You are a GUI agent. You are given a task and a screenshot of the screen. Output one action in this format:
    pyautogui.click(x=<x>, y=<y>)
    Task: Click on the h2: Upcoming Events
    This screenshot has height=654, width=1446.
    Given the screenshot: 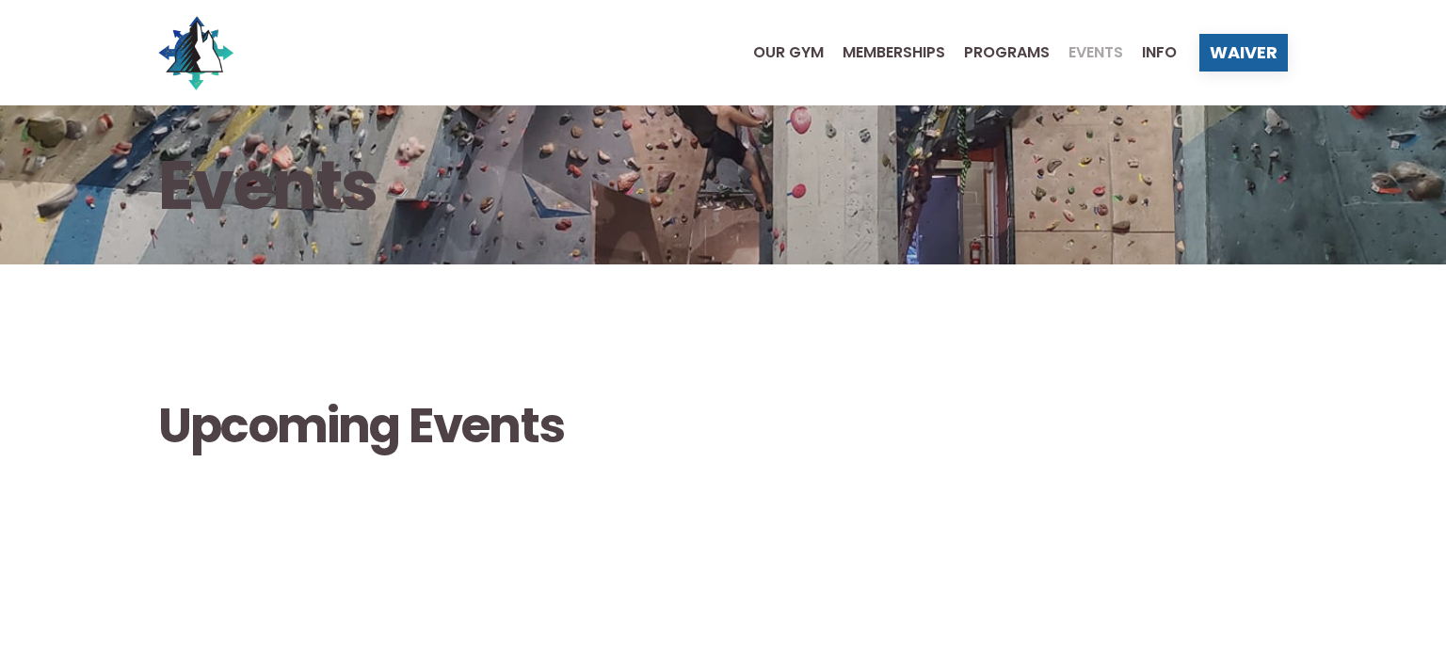 What is the action you would take?
    pyautogui.click(x=361, y=427)
    